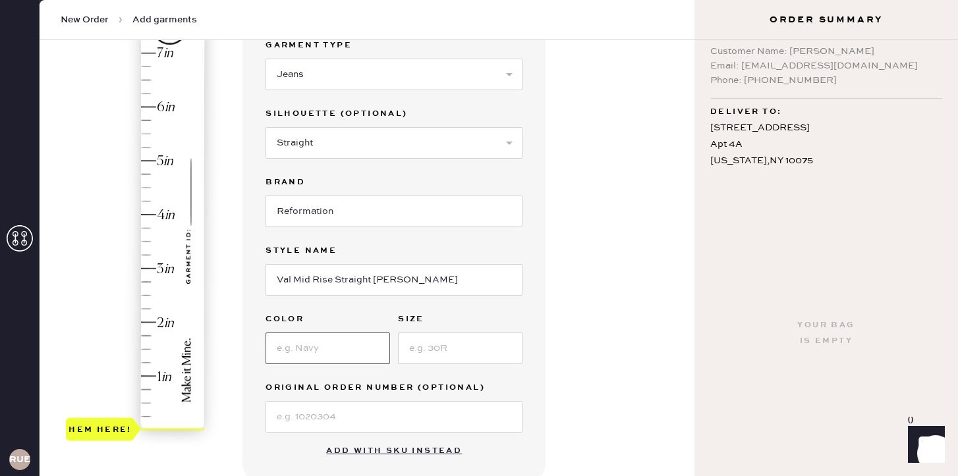 Image resolution: width=958 pixels, height=476 pixels. What do you see at coordinates (328, 320) in the screenshot?
I see `label: Color` at bounding box center [328, 320].